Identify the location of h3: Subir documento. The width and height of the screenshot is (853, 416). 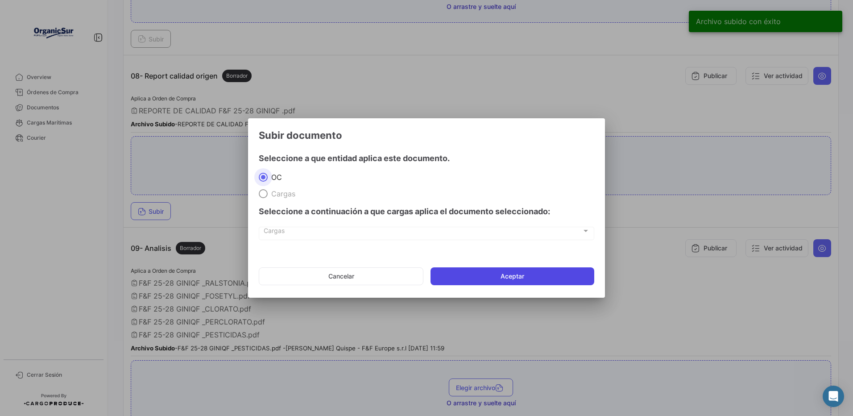
(426, 135).